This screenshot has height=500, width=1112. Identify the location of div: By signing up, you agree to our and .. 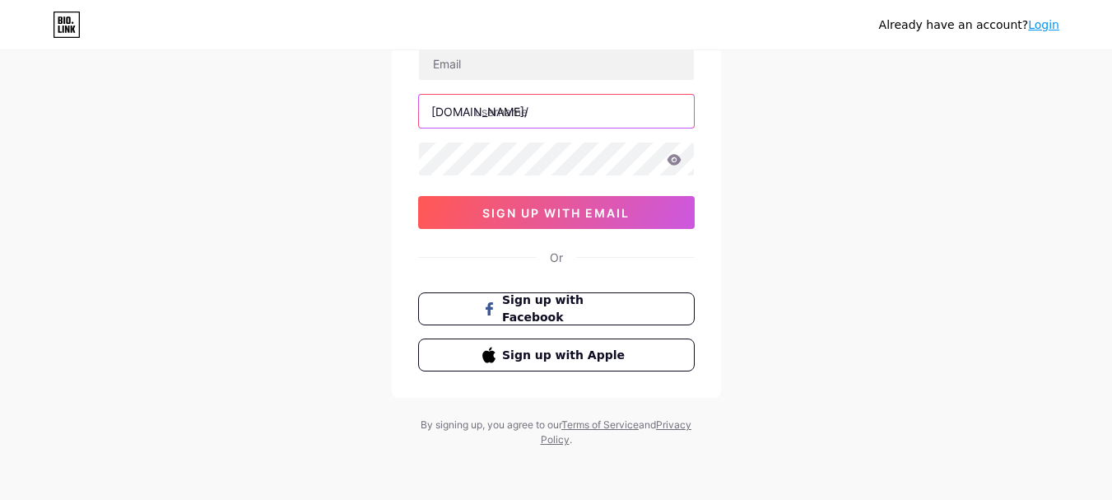
(556, 432).